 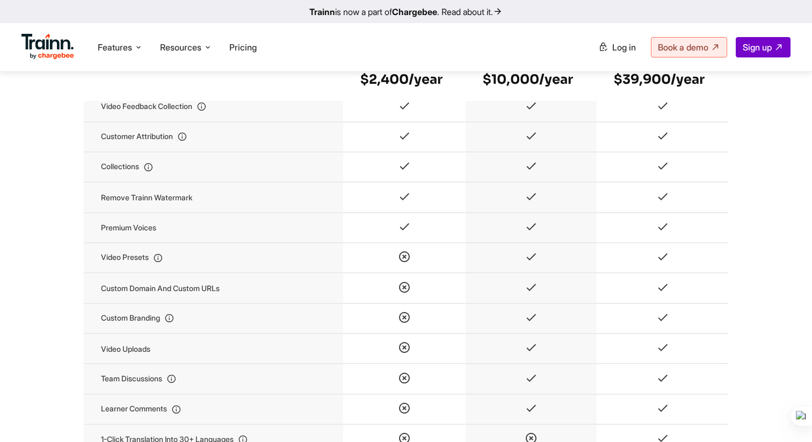 What do you see at coordinates (683, 47) in the screenshot?
I see `span: Book a demo` at bounding box center [683, 47].